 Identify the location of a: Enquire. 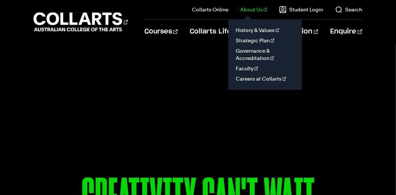
(346, 32).